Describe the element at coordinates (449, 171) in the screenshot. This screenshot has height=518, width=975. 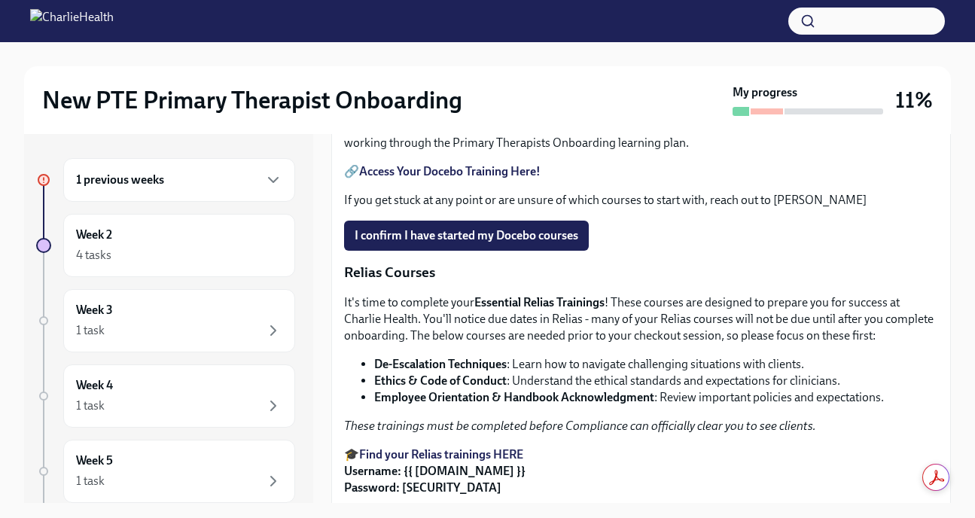
I see `a: Access Your Docebo Training Here!` at that location.